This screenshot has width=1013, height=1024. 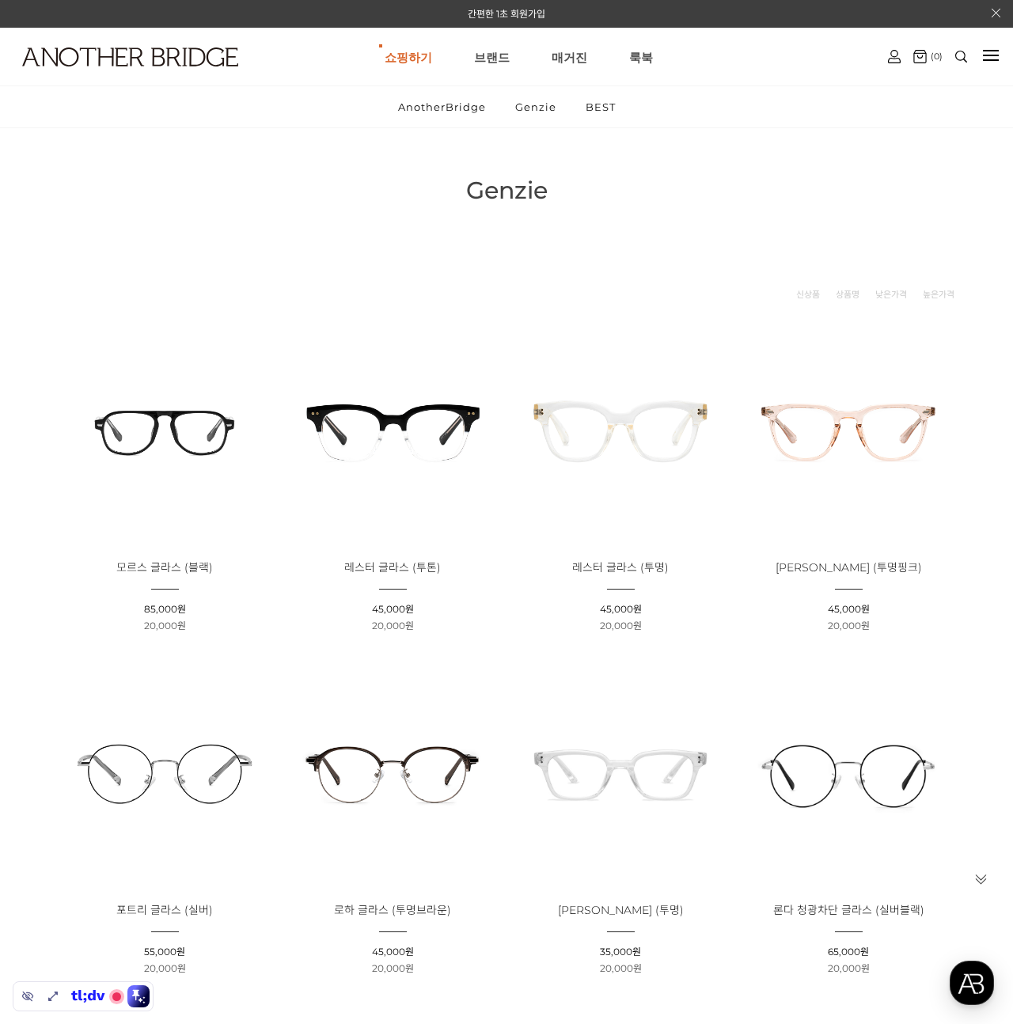 I want to click on a: 론다 청광차단 글라스 (실버블랙), so click(x=848, y=910).